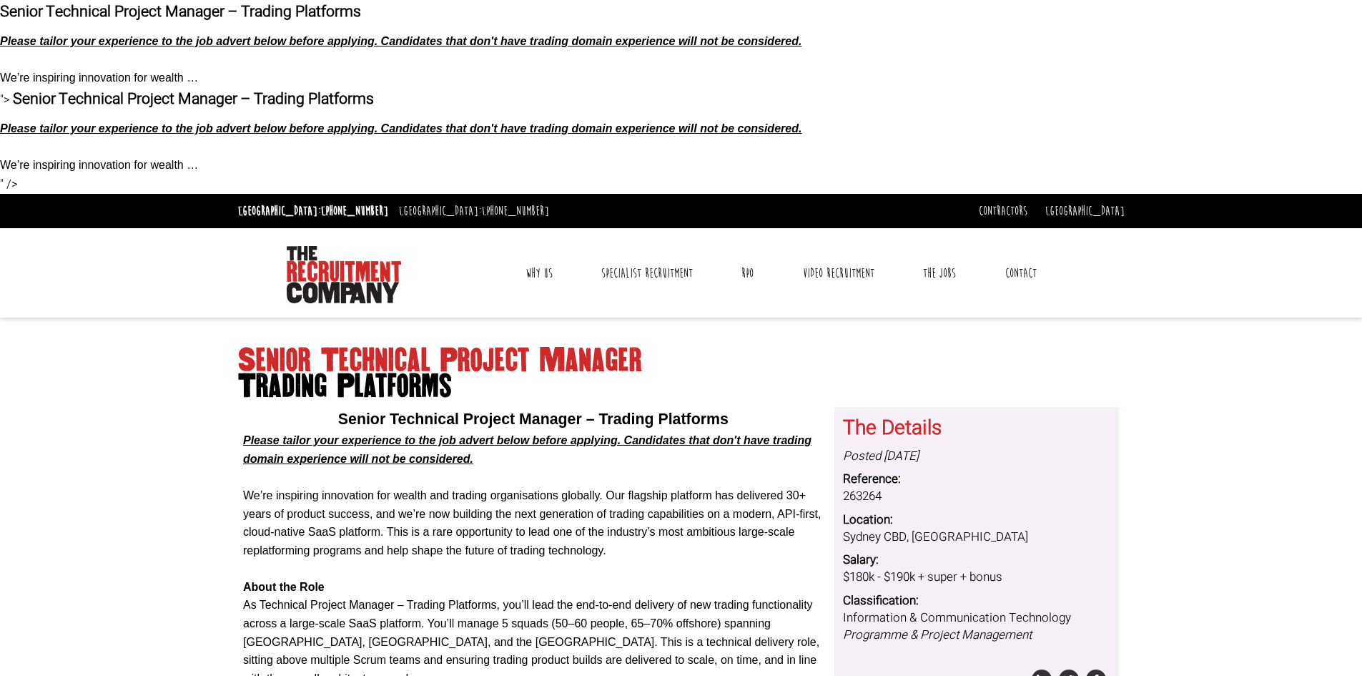  What do you see at coordinates (977, 479) in the screenshot?
I see `dt: Reference:` at bounding box center [977, 479].